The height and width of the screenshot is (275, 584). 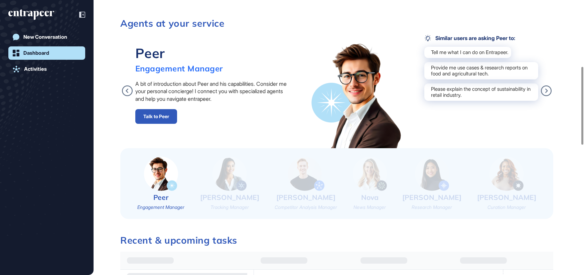 What do you see at coordinates (337, 23) in the screenshot?
I see `h3: Agents at your service` at bounding box center [337, 23].